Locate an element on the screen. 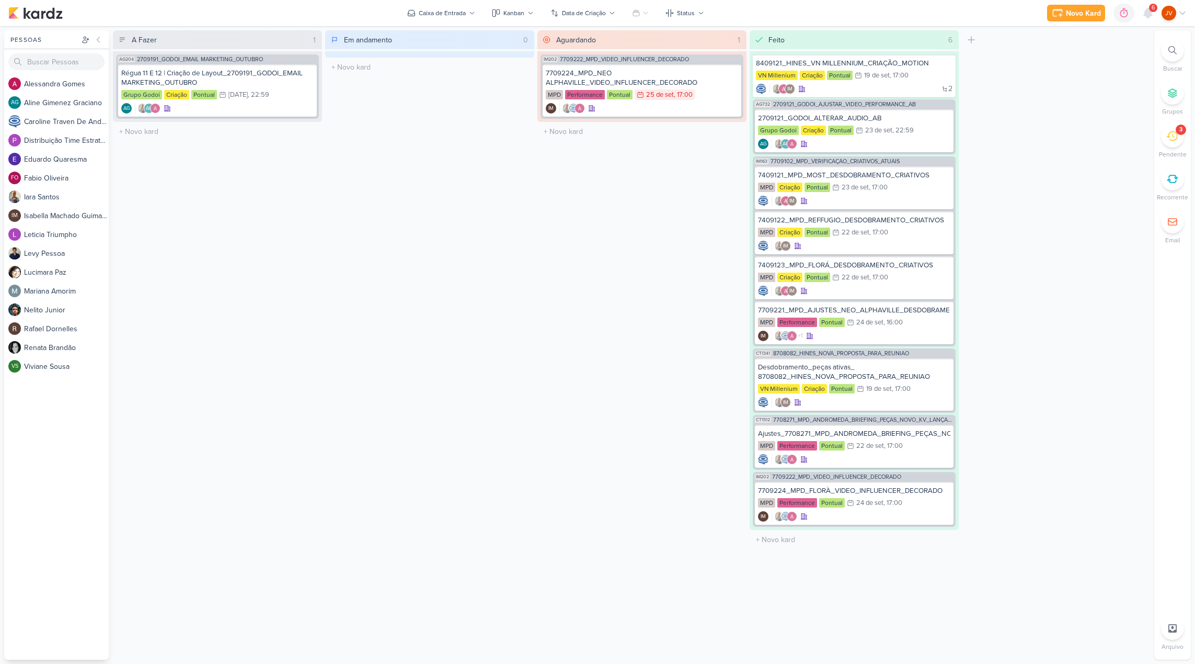  span: 8708082_HINES_NOVA_PROPOSTA_PARA_REUNIAO is located at coordinates (841, 353).